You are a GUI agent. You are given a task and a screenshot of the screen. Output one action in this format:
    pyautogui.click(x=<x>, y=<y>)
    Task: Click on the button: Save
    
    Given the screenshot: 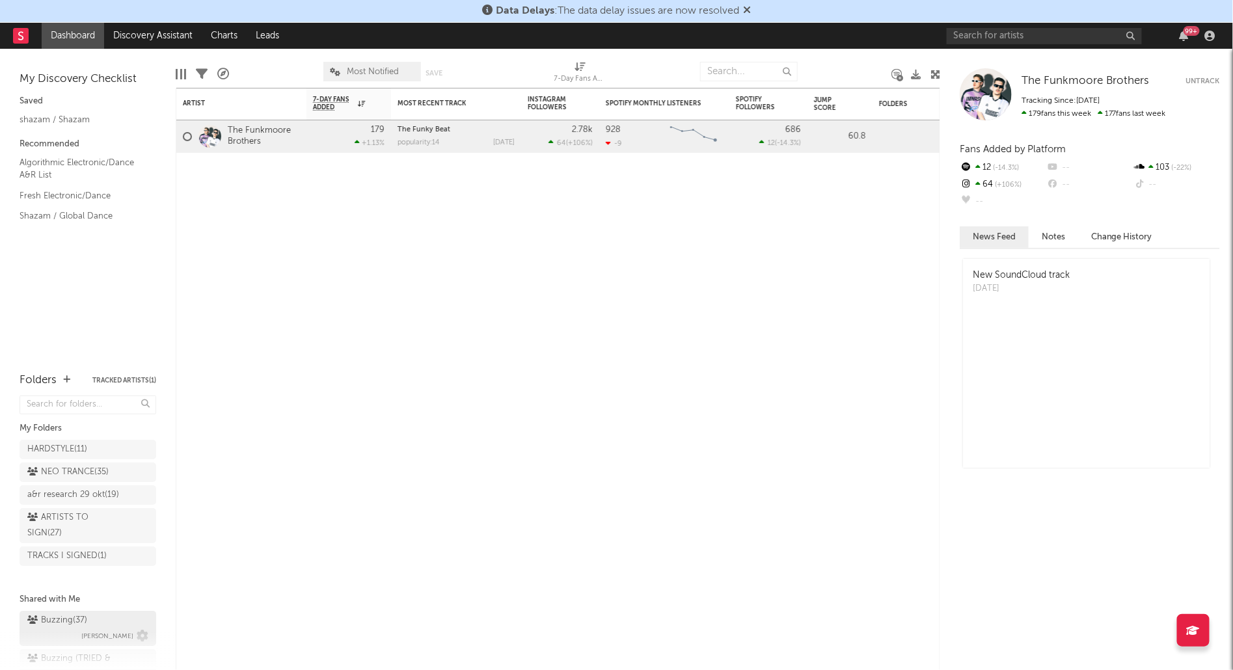 What is the action you would take?
    pyautogui.click(x=434, y=73)
    